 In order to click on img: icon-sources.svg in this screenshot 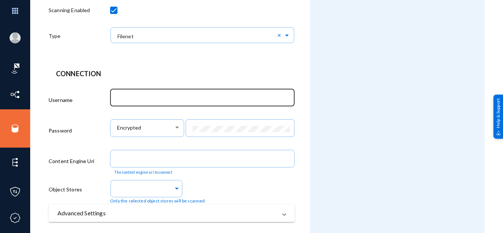, I will do `click(15, 129)`.